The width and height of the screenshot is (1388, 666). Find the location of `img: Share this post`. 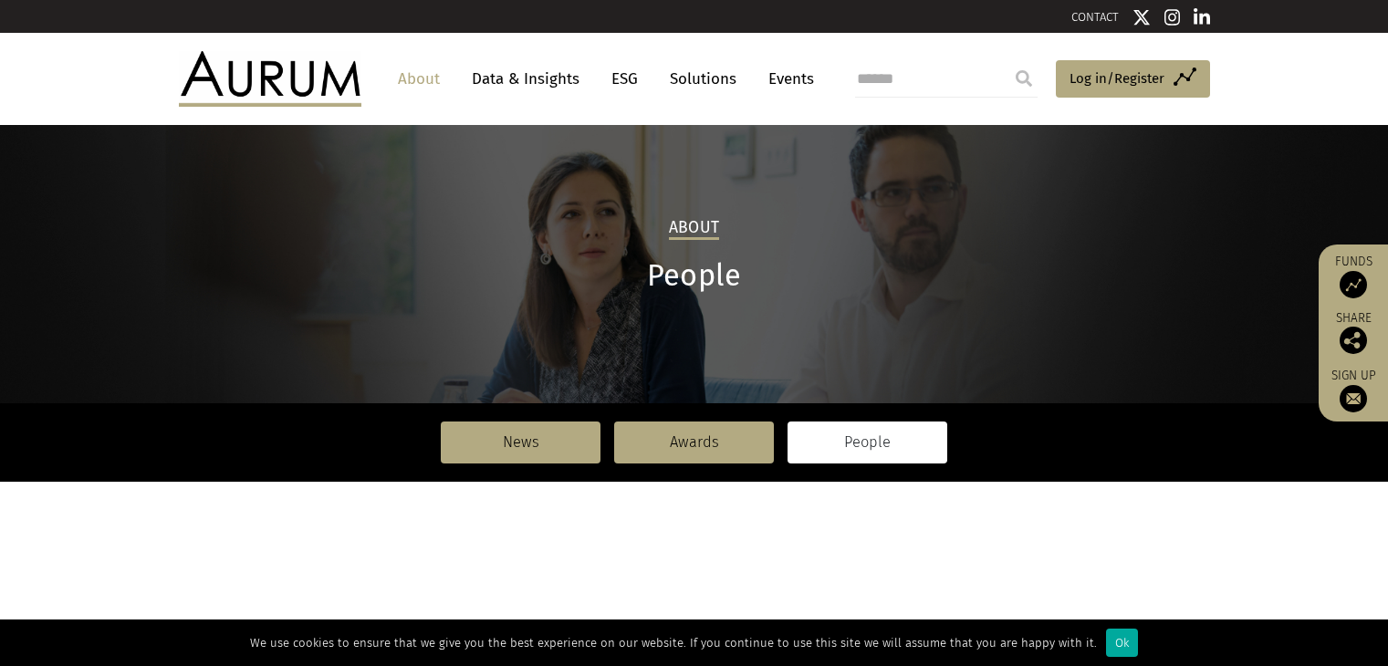

img: Share this post is located at coordinates (1354, 340).